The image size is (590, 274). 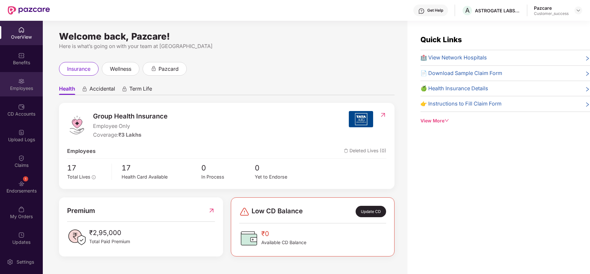 I want to click on span: 👉 Instructions to Fill Claim Form, so click(x=461, y=103).